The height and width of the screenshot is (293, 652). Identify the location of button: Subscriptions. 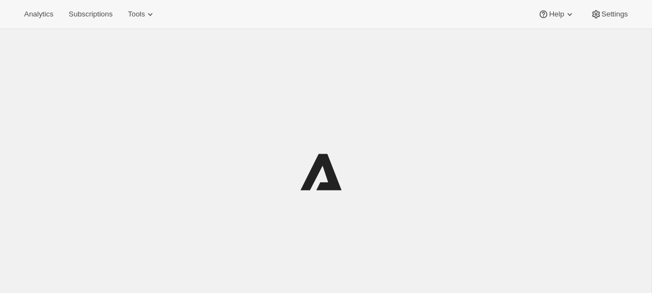
(91, 14).